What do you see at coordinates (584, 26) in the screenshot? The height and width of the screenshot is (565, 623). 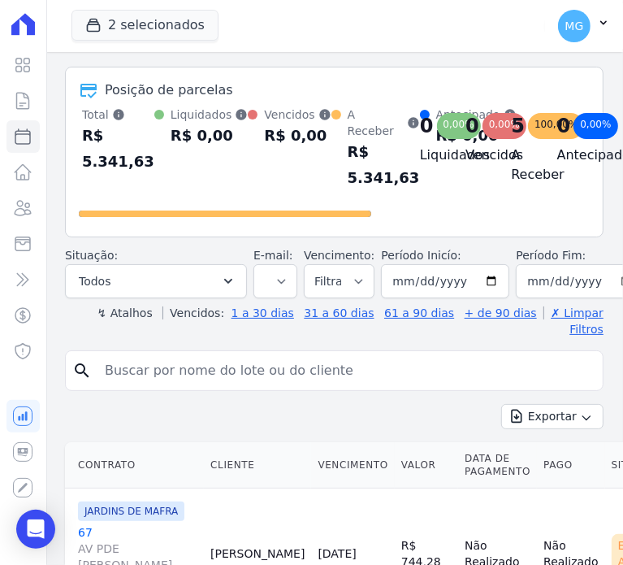 I see `button: MG` at bounding box center [584, 26].